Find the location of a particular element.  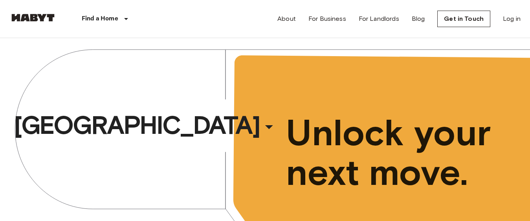

a: About is located at coordinates (286, 19).